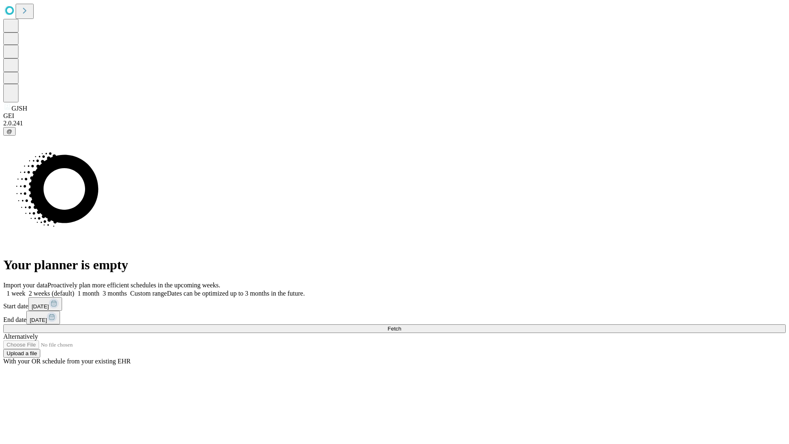  I want to click on span: Fetch, so click(394, 328).